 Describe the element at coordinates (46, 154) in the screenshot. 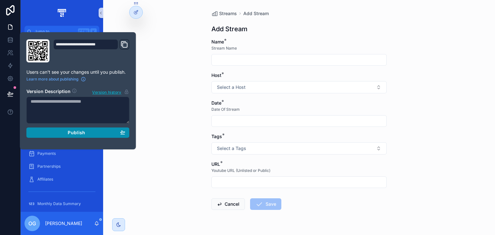

I see `span: Payments` at that location.